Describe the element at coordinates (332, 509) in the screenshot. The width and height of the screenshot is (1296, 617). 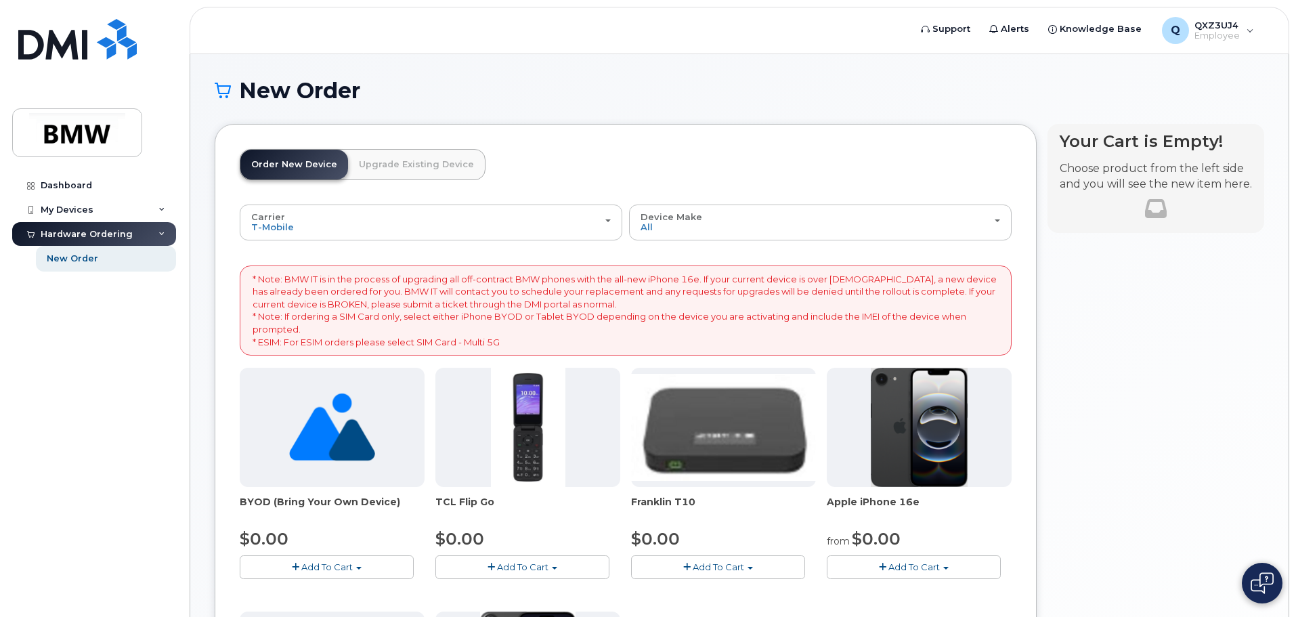
I see `div: BYOD (Bring Your Own Device)` at that location.